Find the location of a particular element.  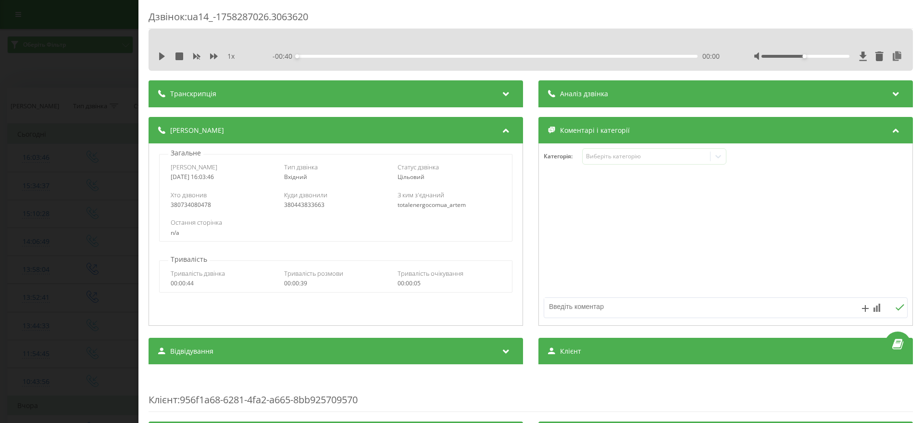

div: 380734080478 is located at coordinates (222, 205).